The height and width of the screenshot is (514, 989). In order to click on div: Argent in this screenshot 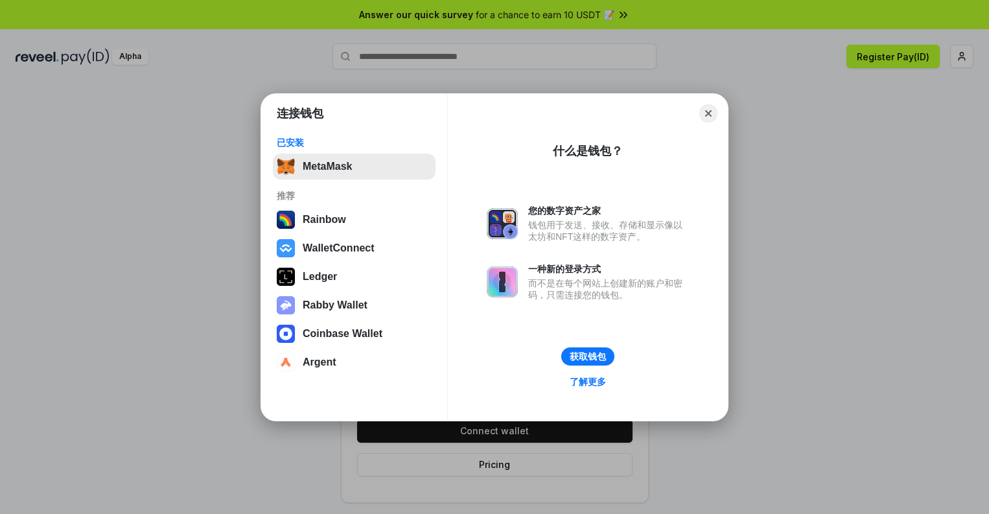, I will do `click(320, 362)`.